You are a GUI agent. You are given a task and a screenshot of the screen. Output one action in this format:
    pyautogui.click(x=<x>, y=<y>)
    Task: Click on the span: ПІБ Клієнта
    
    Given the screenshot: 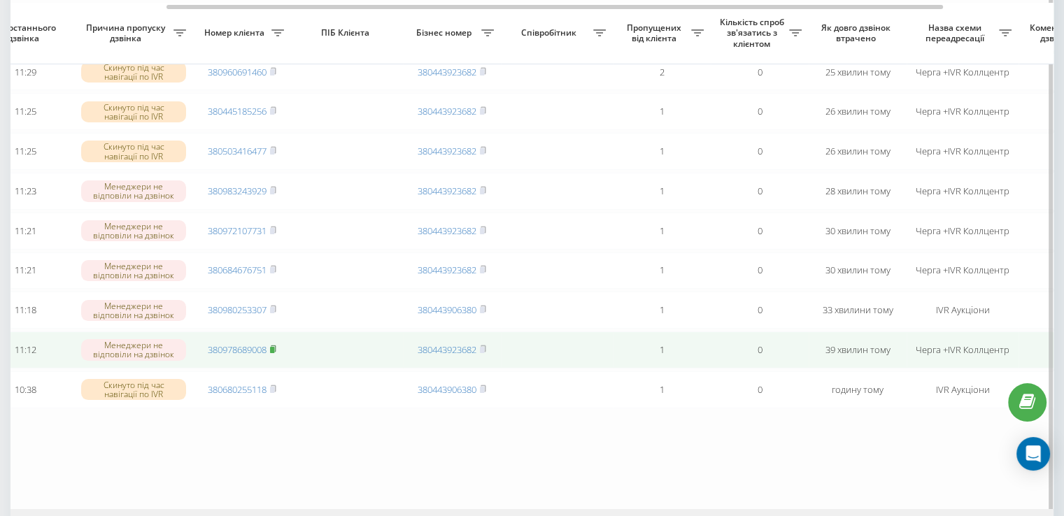 What is the action you would take?
    pyautogui.click(x=347, y=33)
    